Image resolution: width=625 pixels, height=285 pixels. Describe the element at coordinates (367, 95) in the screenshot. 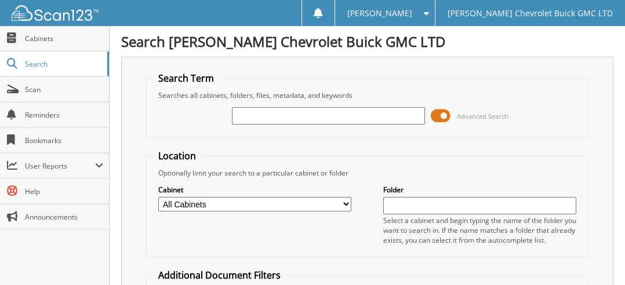

I see `div: Searches all cabinets, folders, files, metadata, and keywords` at that location.